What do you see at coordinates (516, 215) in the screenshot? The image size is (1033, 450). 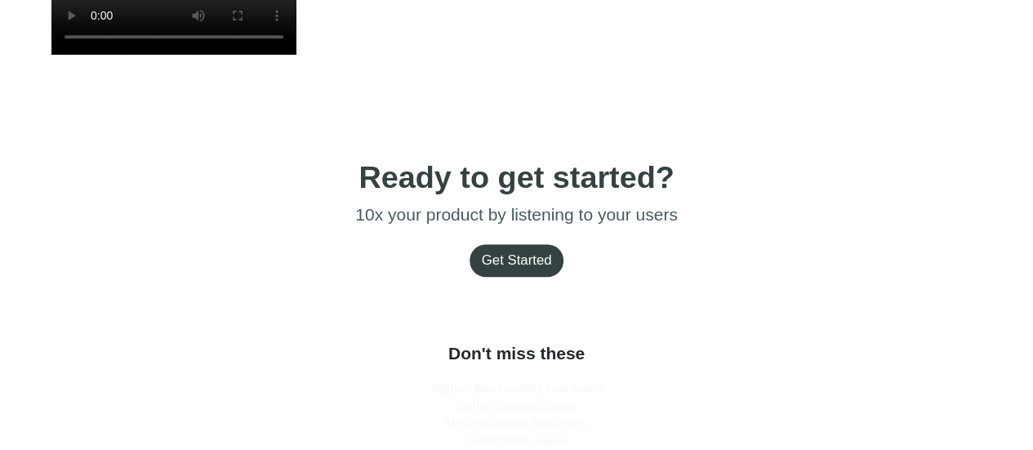 I see `p: 10x your product by listening to your users` at bounding box center [516, 215].